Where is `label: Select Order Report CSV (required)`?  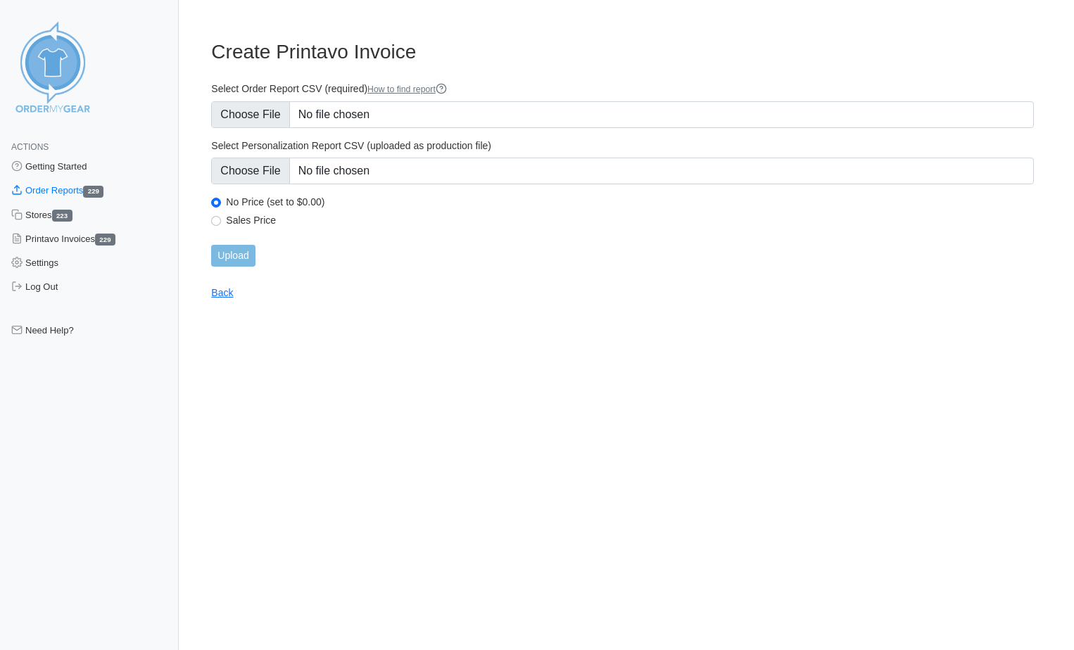
label: Select Order Report CSV (required) is located at coordinates (622, 89).